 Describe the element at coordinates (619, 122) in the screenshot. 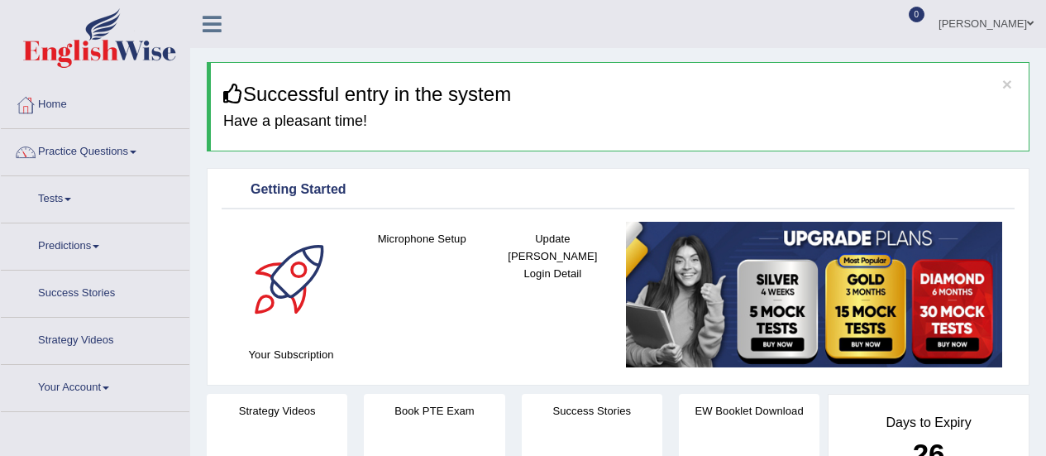

I see `h4: Have a pleasant time!` at that location.